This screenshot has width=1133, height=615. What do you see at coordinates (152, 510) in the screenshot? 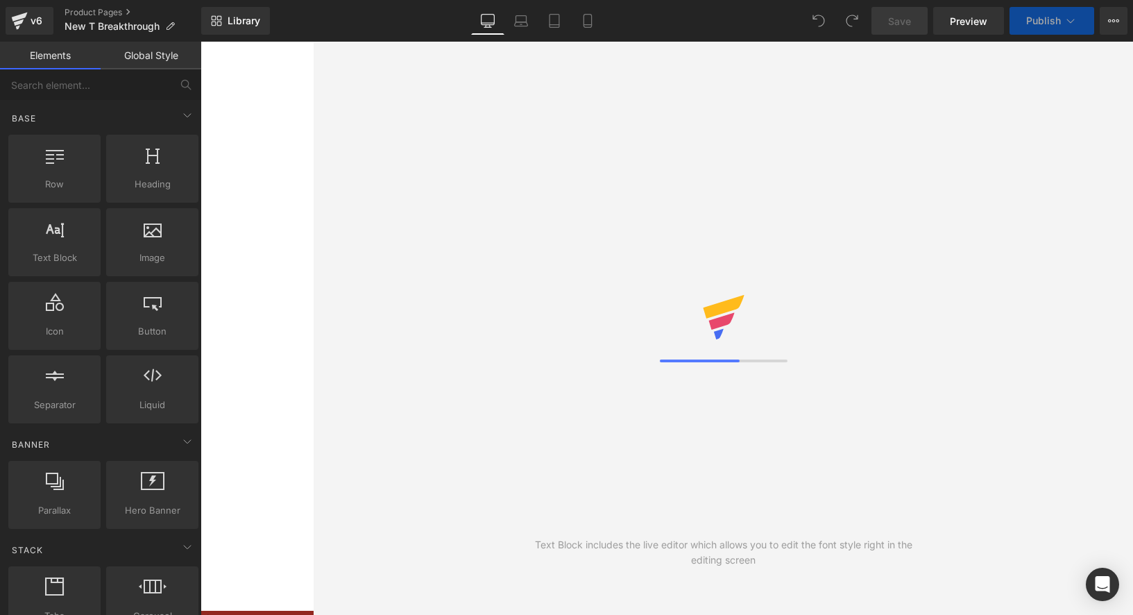
I see `span: Hero Banner` at bounding box center [152, 510].